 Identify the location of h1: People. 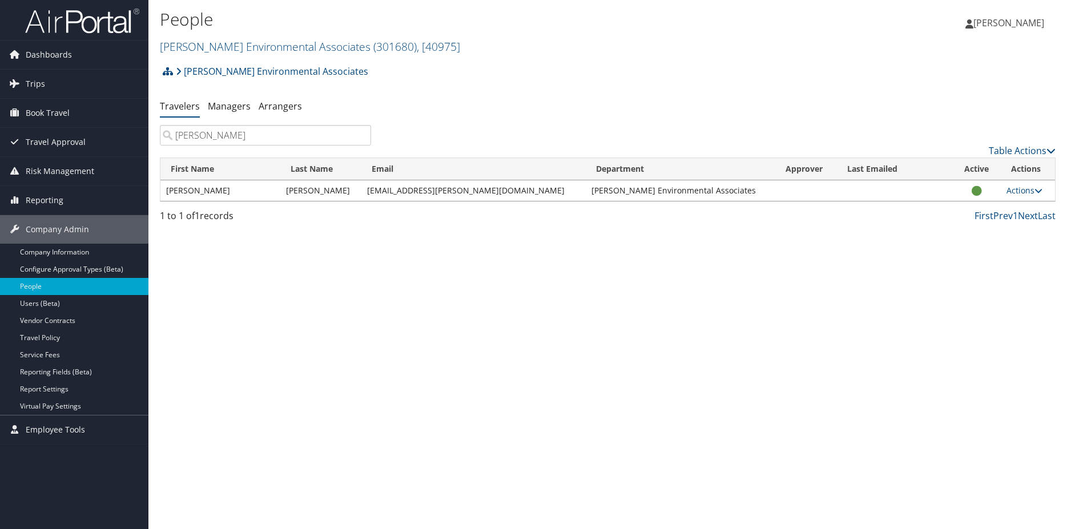
(459, 19).